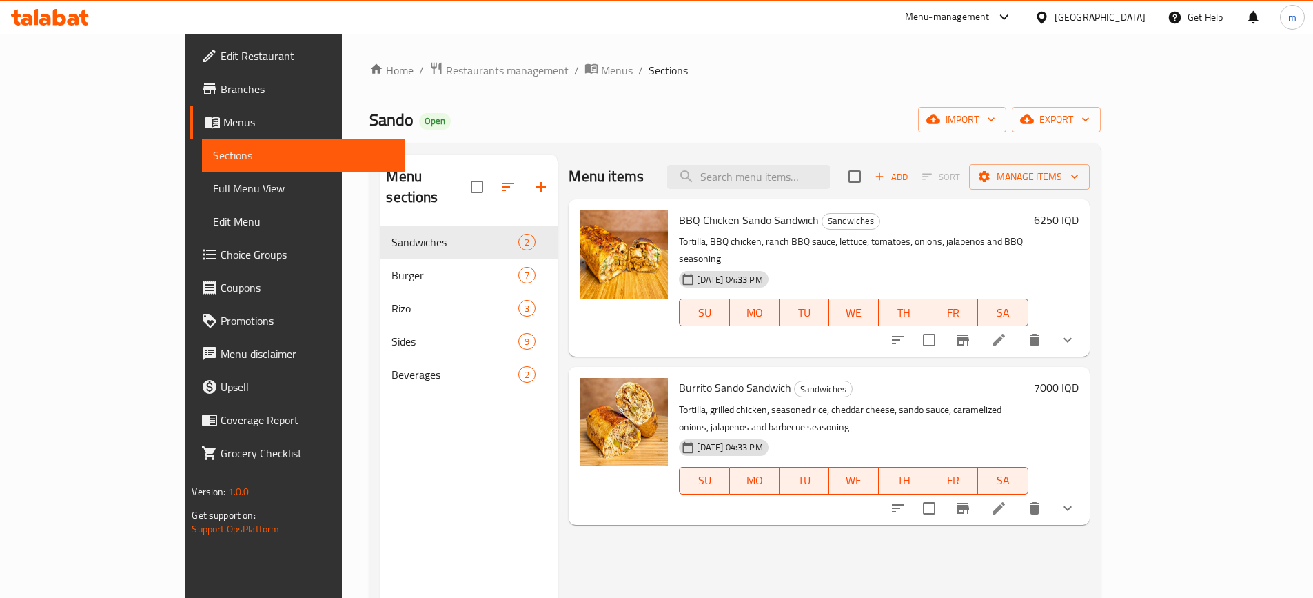 This screenshot has height=598, width=1313. I want to click on a: Coverage Report, so click(297, 420).